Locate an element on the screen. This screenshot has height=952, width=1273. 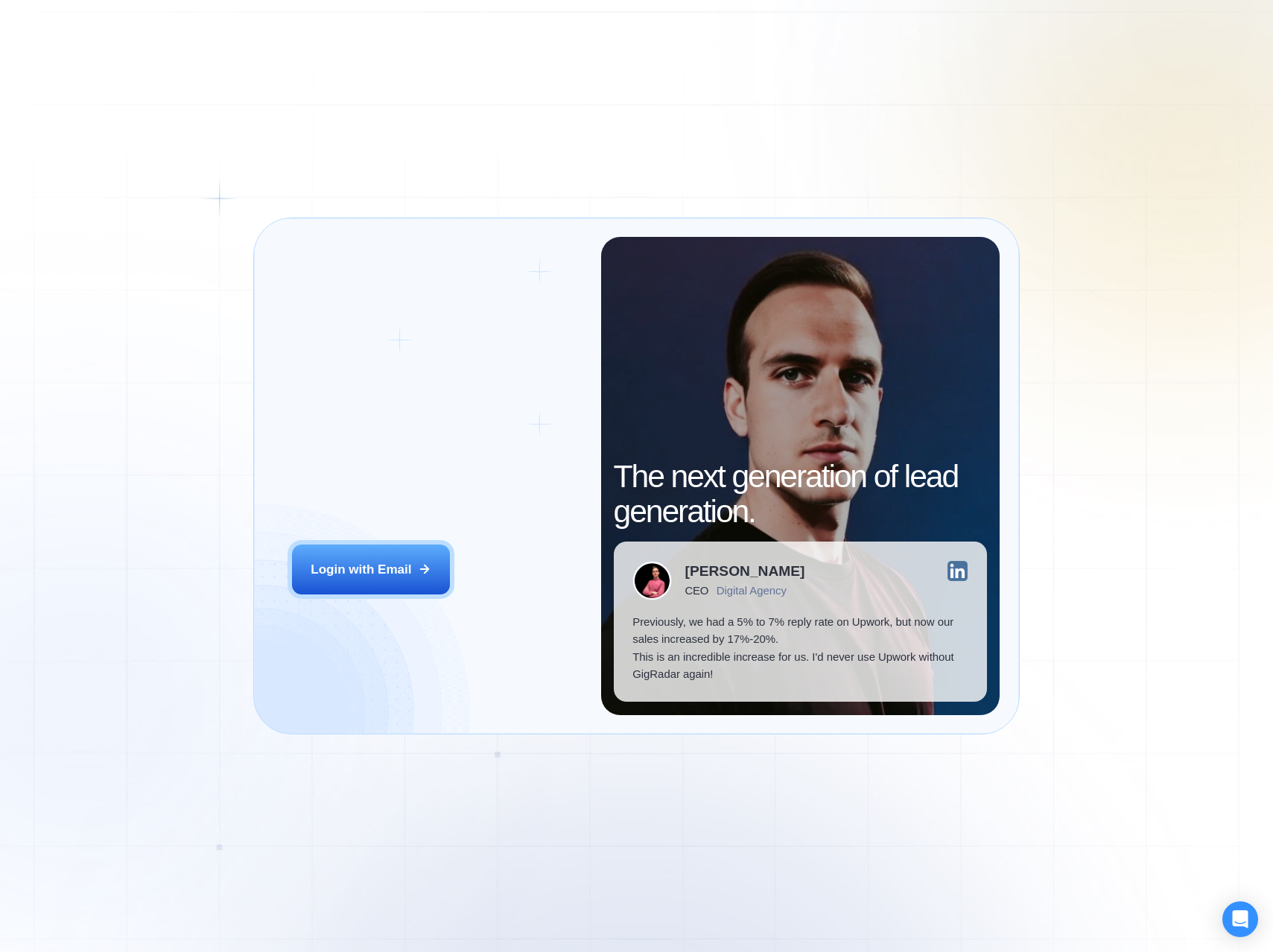
button: Login with Email is located at coordinates (370, 569).